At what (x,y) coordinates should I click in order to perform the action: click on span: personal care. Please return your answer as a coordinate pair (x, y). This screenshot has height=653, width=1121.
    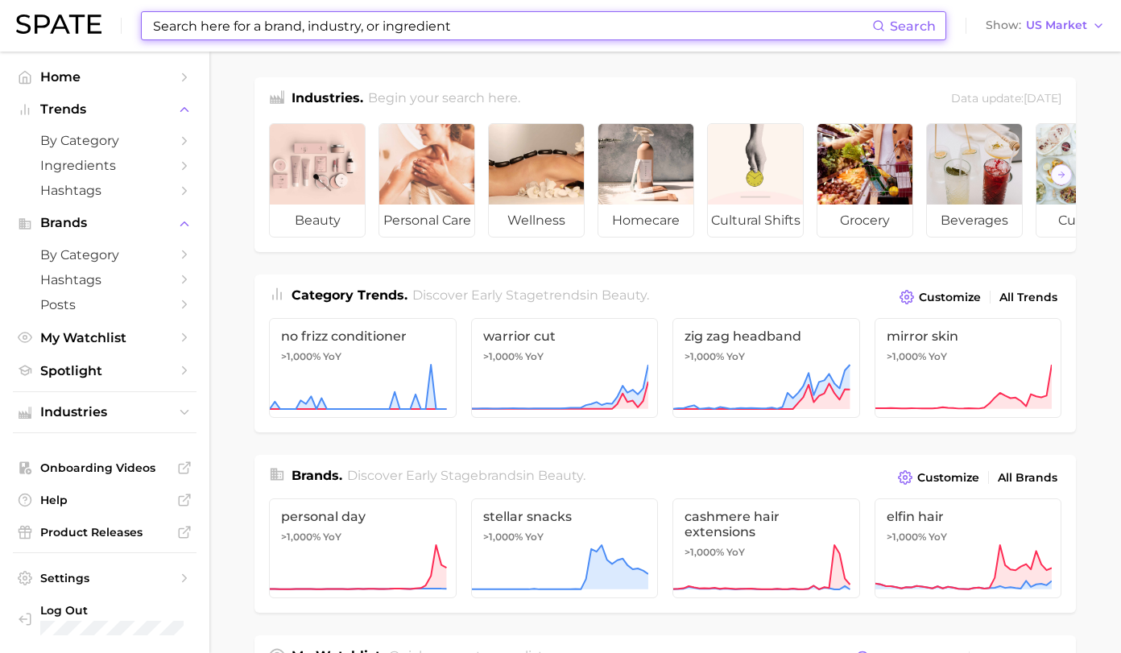
    Looking at the image, I should click on (427, 221).